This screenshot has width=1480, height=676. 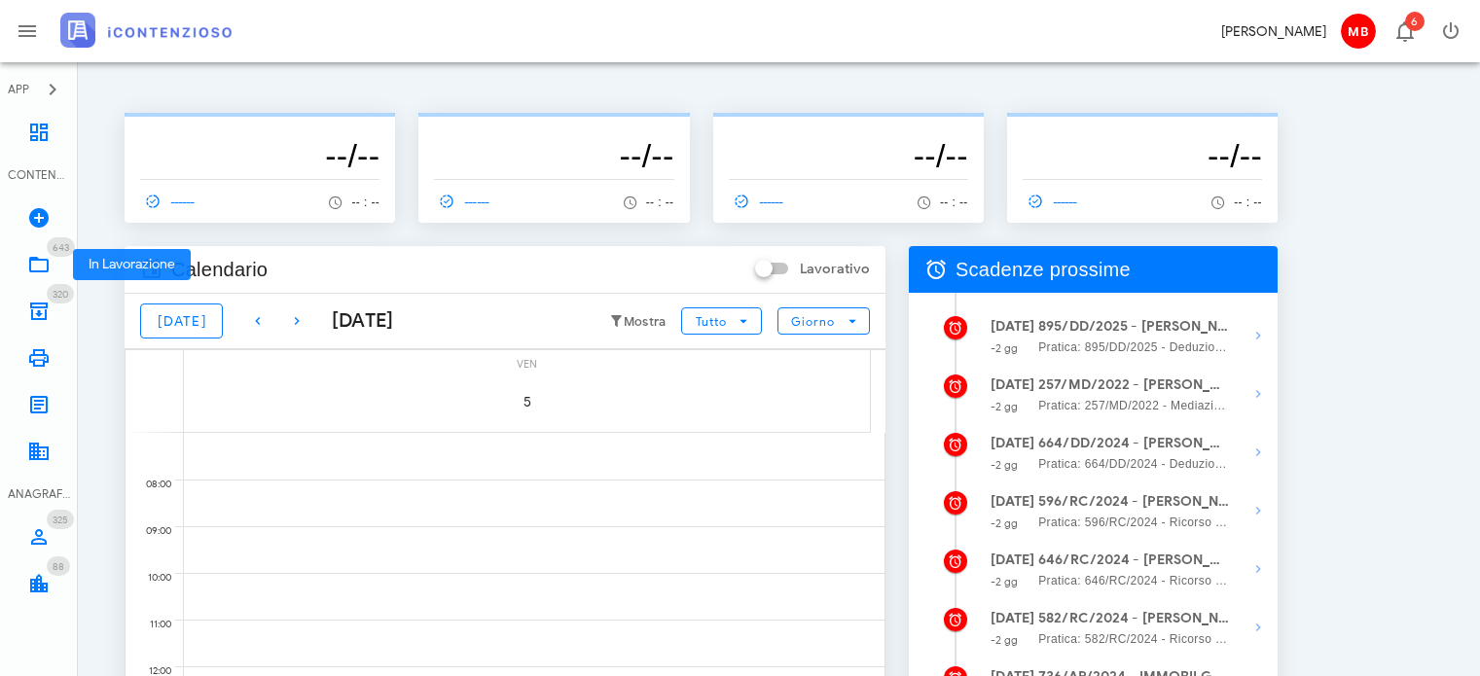 I want to click on span: Tutto, so click(x=710, y=321).